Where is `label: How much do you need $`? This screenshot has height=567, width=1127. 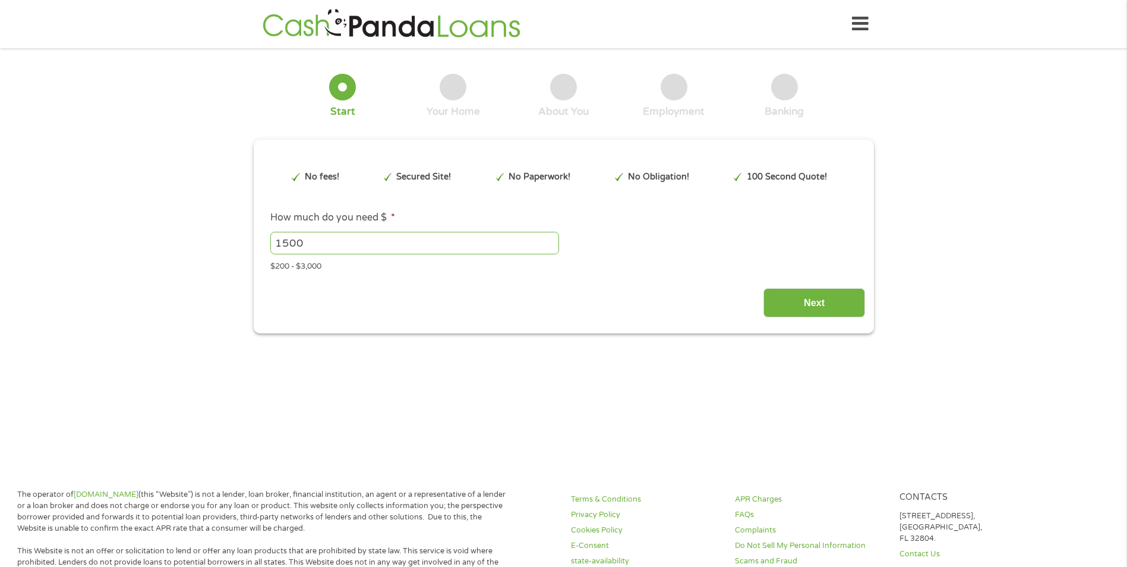
label: How much do you need $ is located at coordinates (333, 217).